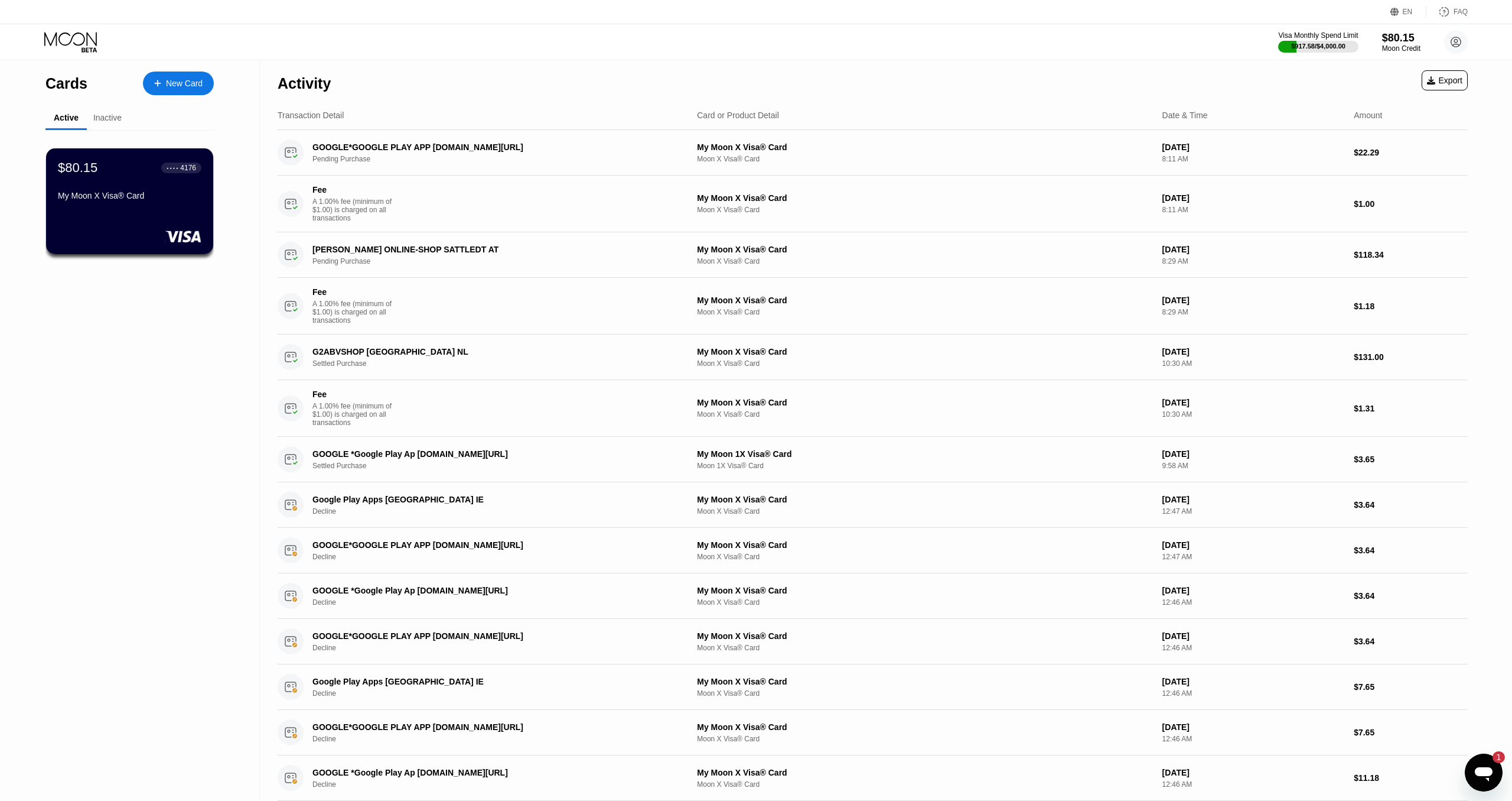 This screenshot has width=1512, height=801. I want to click on div: 8:11 AM, so click(1254, 159).